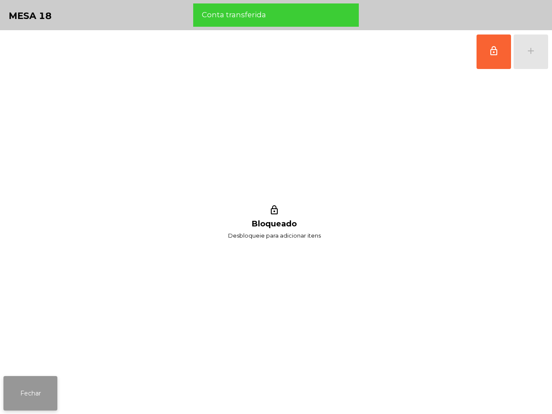  I want to click on button: Fechar, so click(30, 393).